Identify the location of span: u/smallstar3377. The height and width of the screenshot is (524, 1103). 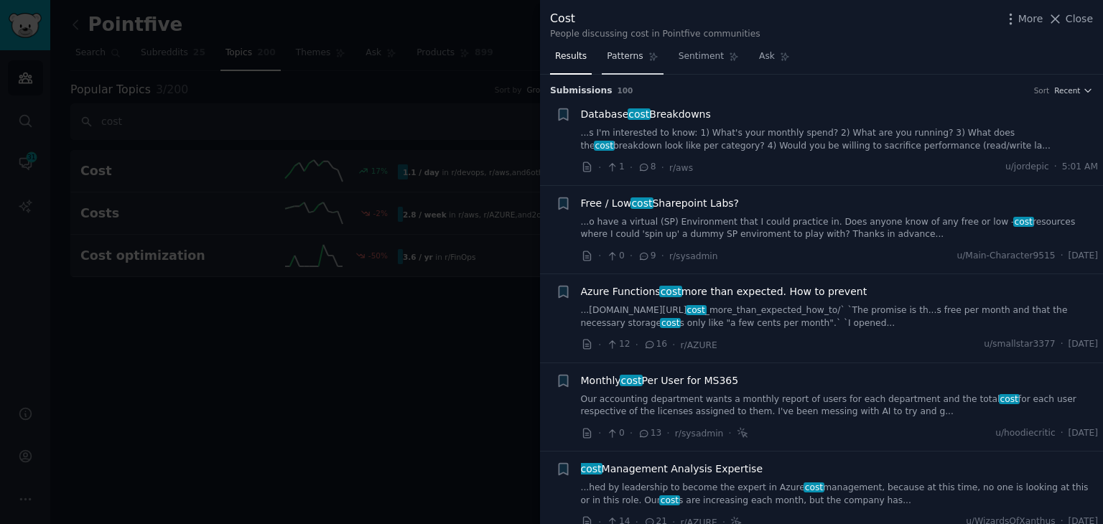
(1019, 345).